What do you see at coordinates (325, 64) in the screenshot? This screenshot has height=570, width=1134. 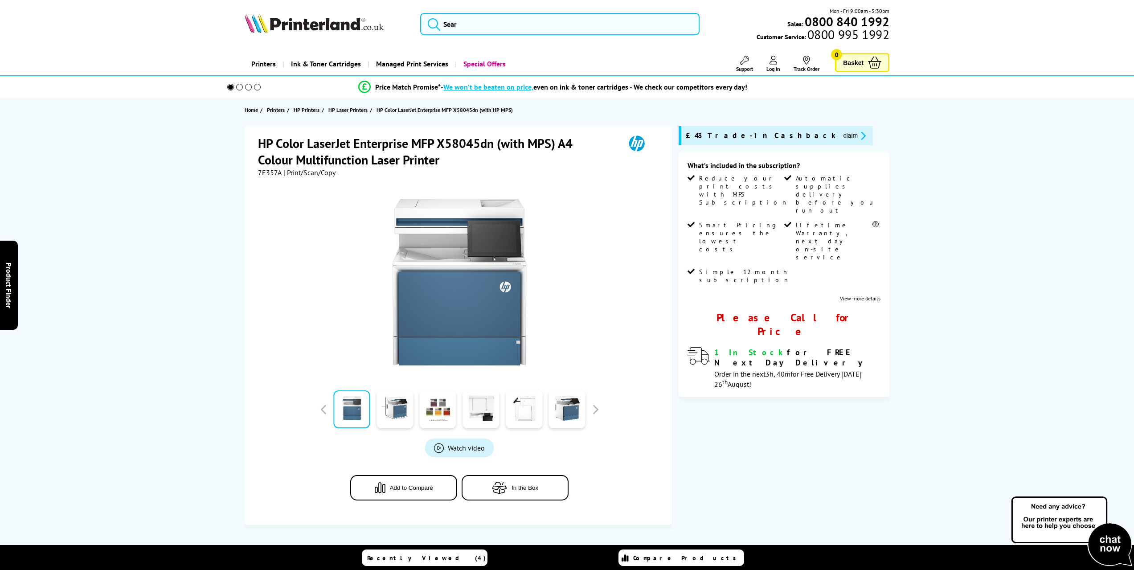 I see `a: Ink & Toner Cartridges` at bounding box center [325, 64].